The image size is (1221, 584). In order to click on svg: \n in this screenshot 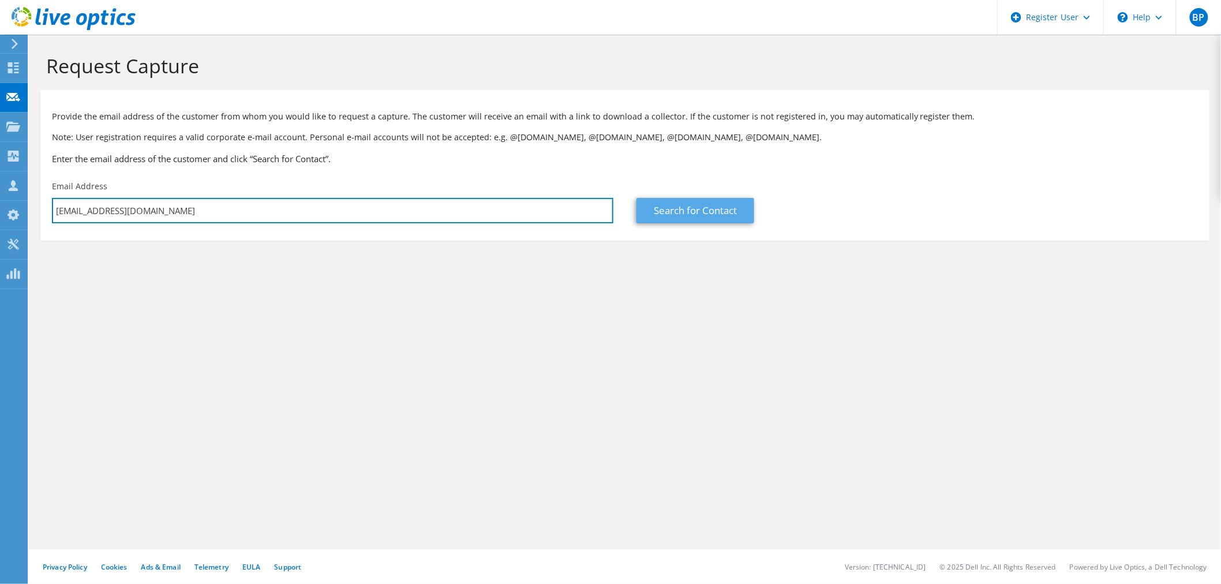, I will do `click(1122, 17)`.